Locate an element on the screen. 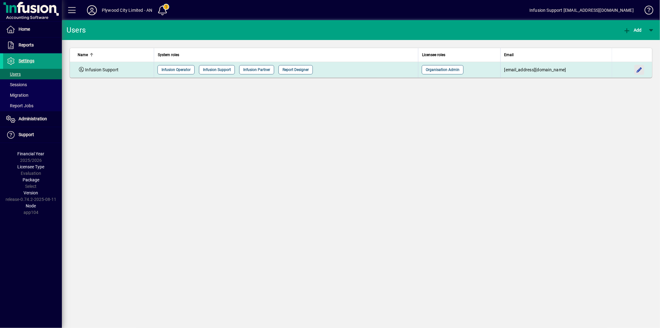 The height and width of the screenshot is (328, 660). span: Infusion Partner is located at coordinates (257, 70).